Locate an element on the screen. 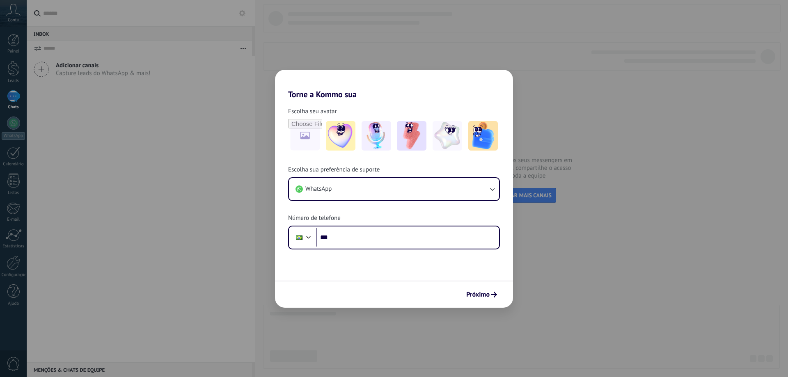 The image size is (788, 377). span: Número de telefone is located at coordinates (314, 218).